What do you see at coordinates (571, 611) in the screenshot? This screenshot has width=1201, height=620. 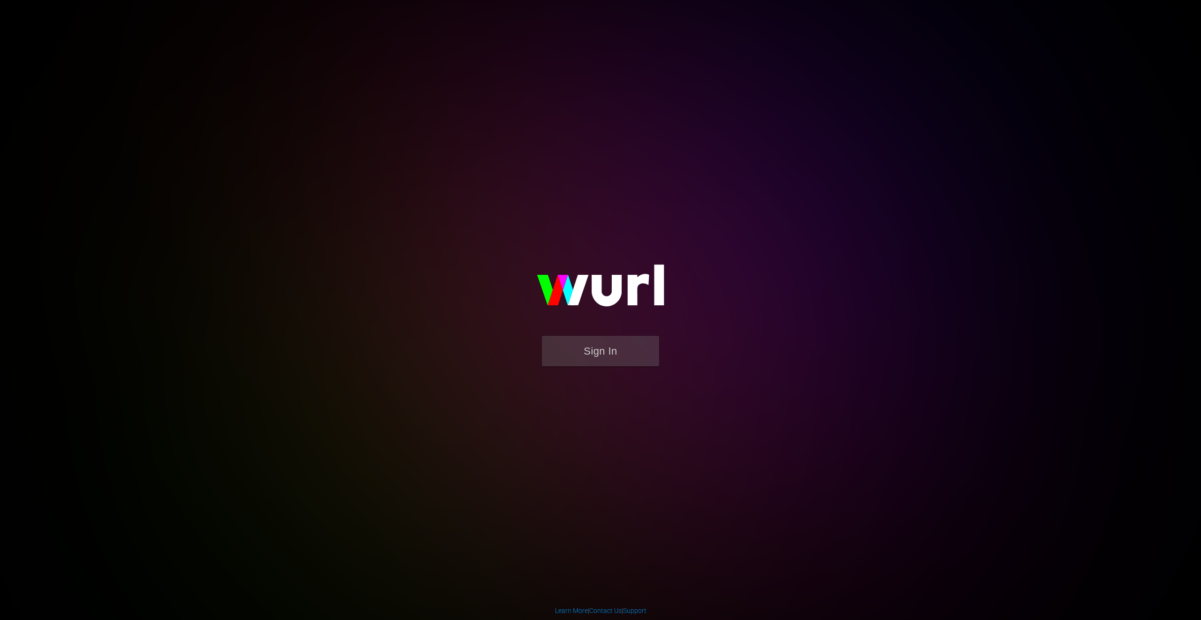 I see `a: Learn More` at bounding box center [571, 611].